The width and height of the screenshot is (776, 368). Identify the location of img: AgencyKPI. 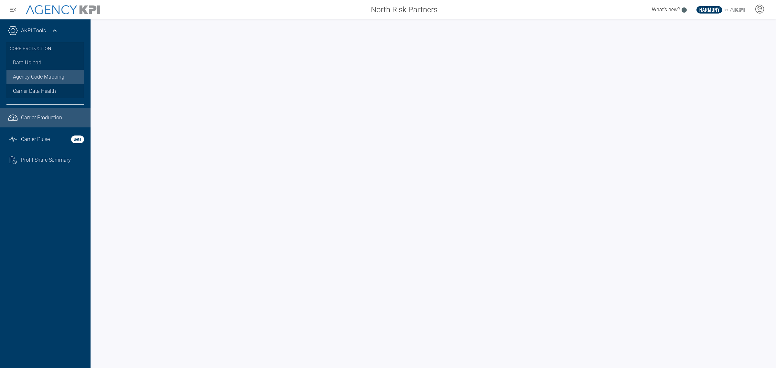
(63, 10).